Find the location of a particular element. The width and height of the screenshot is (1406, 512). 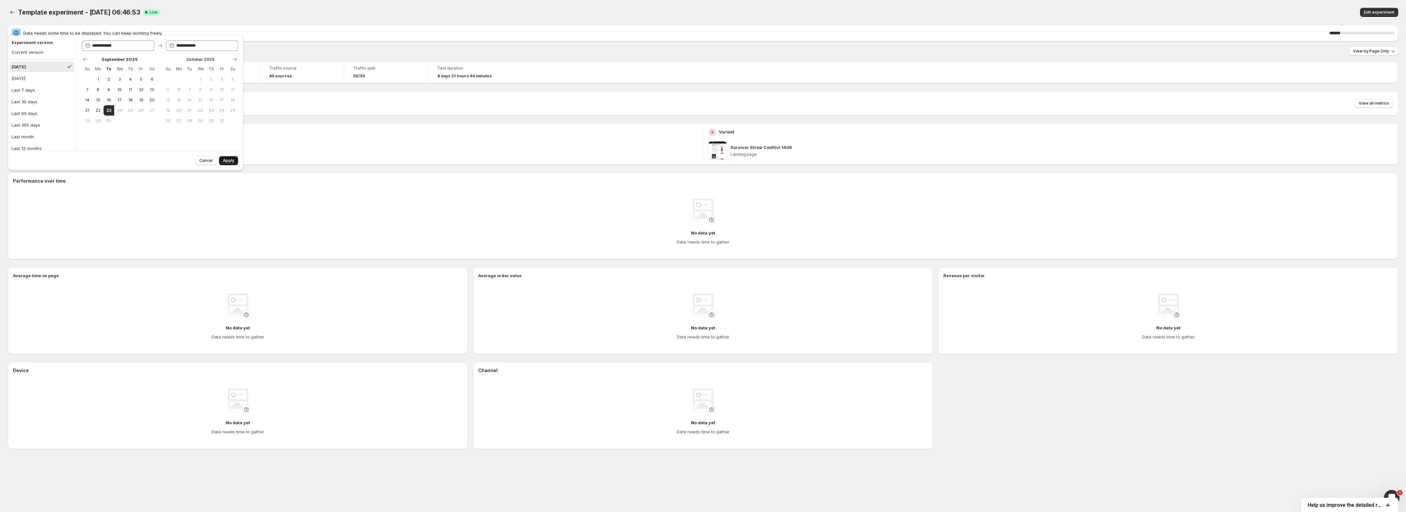

button: Last month is located at coordinates (42, 137).